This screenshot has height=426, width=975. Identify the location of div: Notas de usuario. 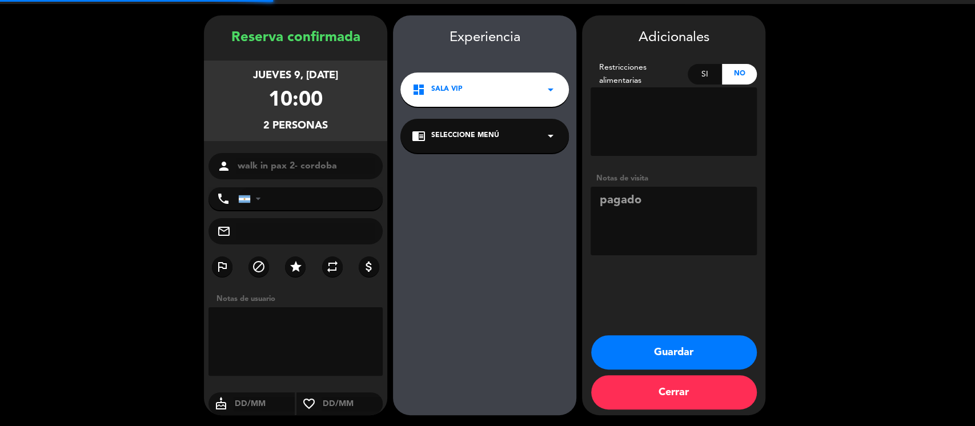
(299, 299).